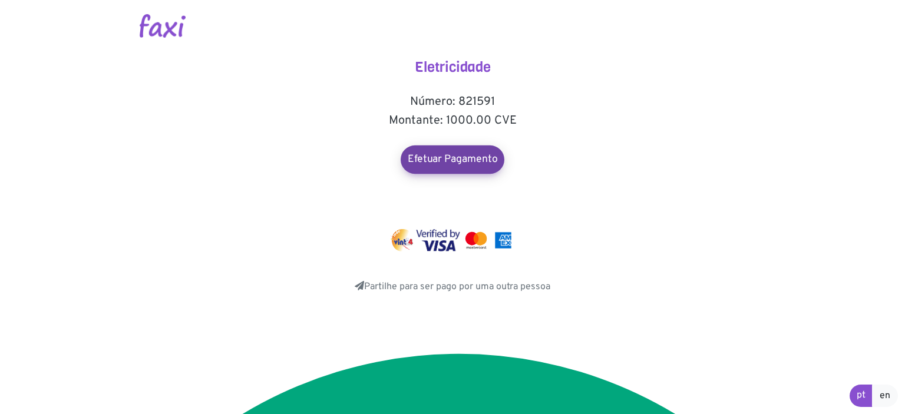 Image resolution: width=905 pixels, height=414 pixels. I want to click on a: en, so click(885, 396).